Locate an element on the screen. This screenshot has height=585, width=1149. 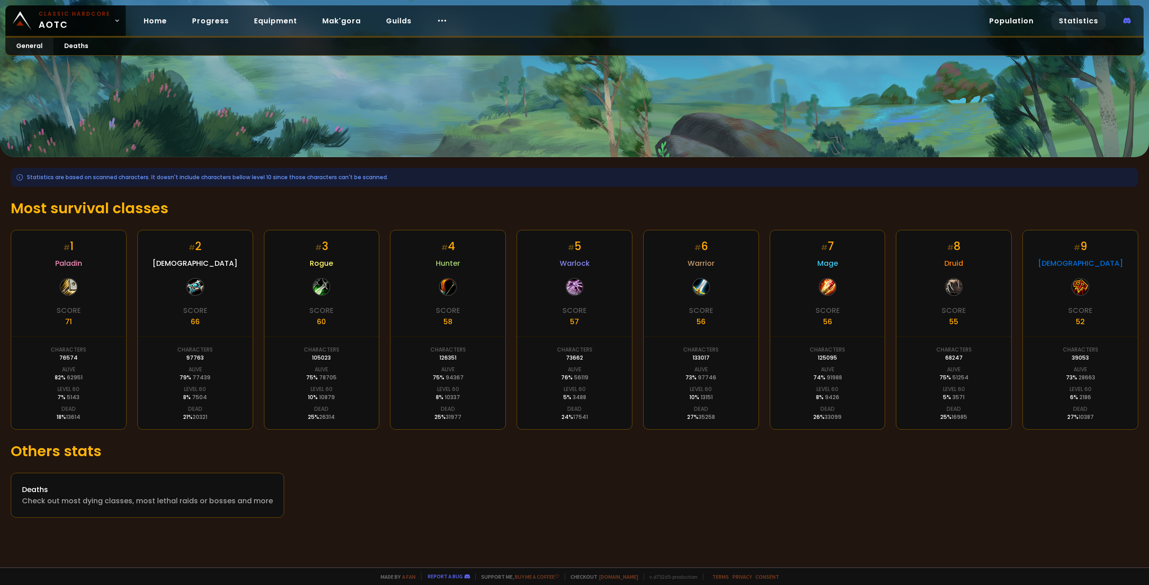
div: 8 is located at coordinates (954, 246).